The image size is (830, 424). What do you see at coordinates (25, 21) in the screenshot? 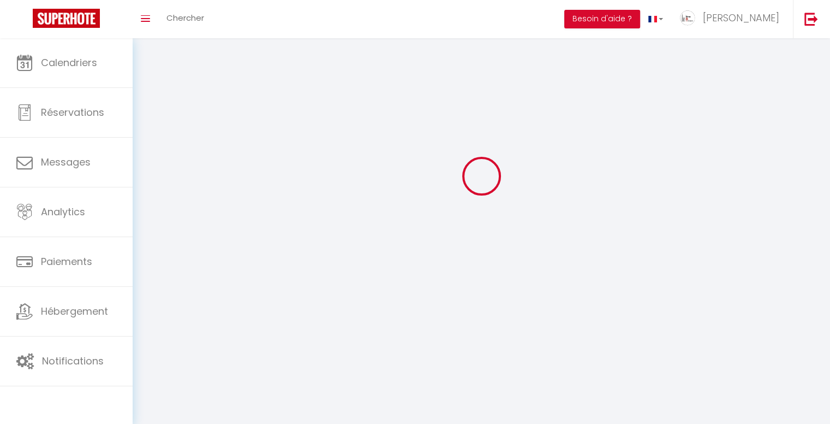
I see `button: Ouvrir le widget de chat LiveChat` at bounding box center [25, 21].